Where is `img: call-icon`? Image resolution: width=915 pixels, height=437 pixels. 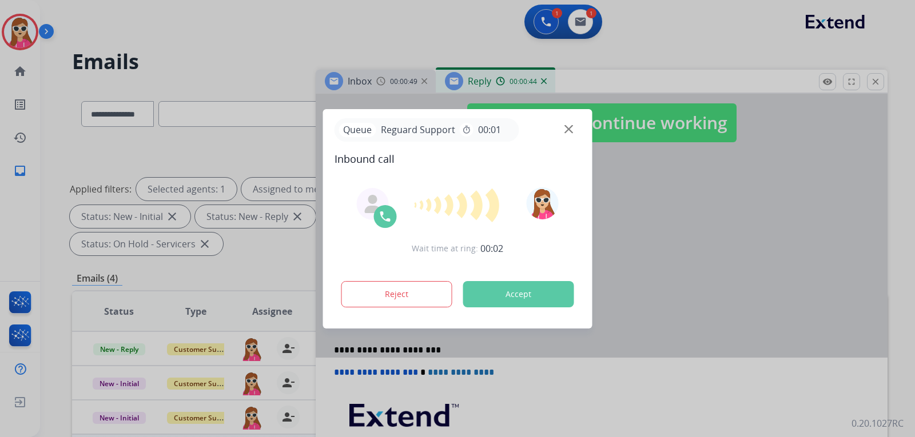
img: call-icon is located at coordinates (385, 217).